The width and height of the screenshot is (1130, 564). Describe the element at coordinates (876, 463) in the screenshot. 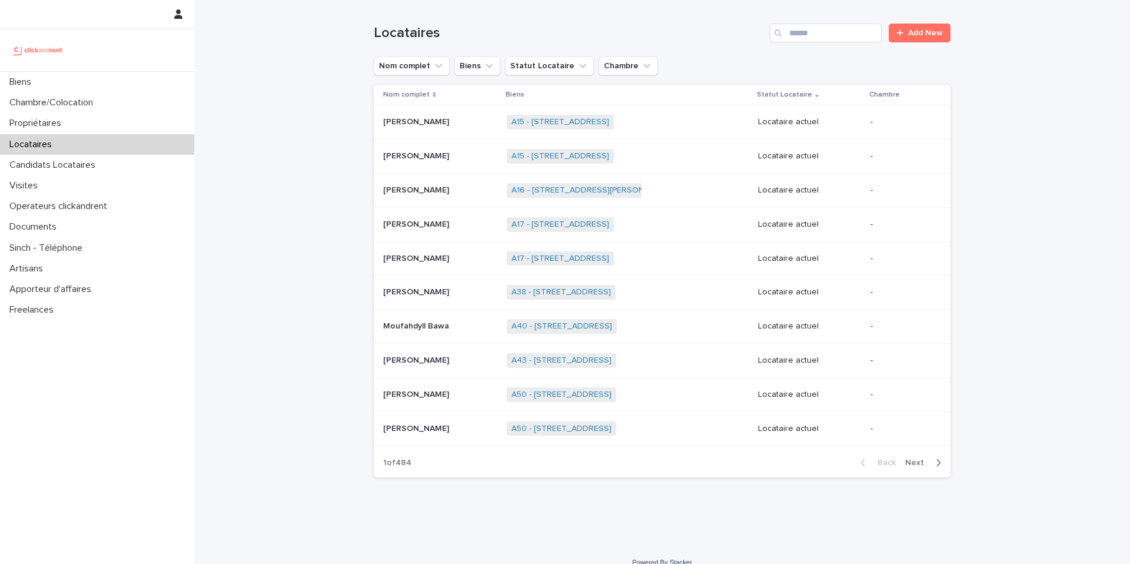

I see `button: Back` at that location.